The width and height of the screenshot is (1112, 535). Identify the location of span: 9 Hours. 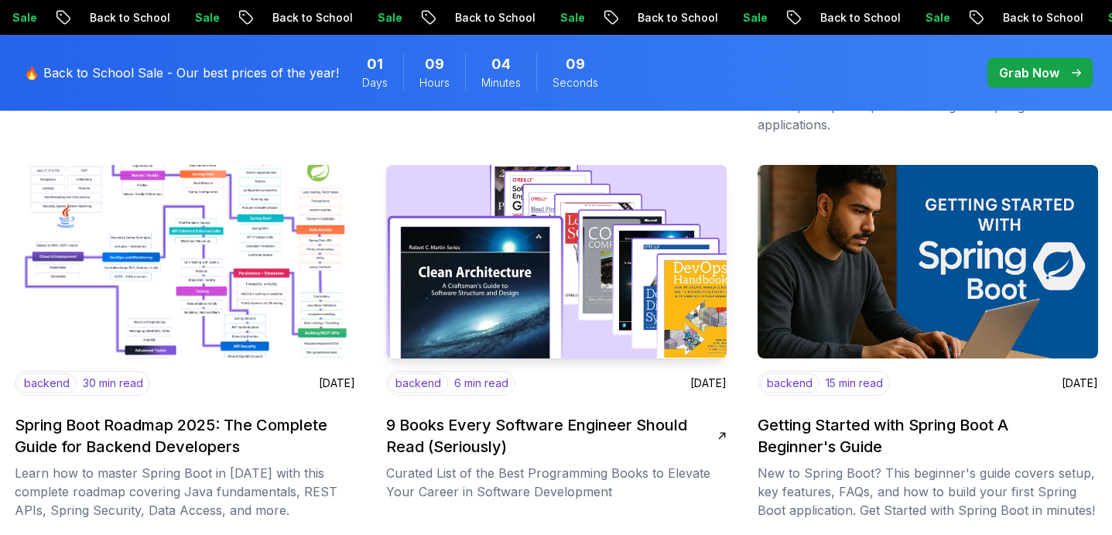
(434, 64).